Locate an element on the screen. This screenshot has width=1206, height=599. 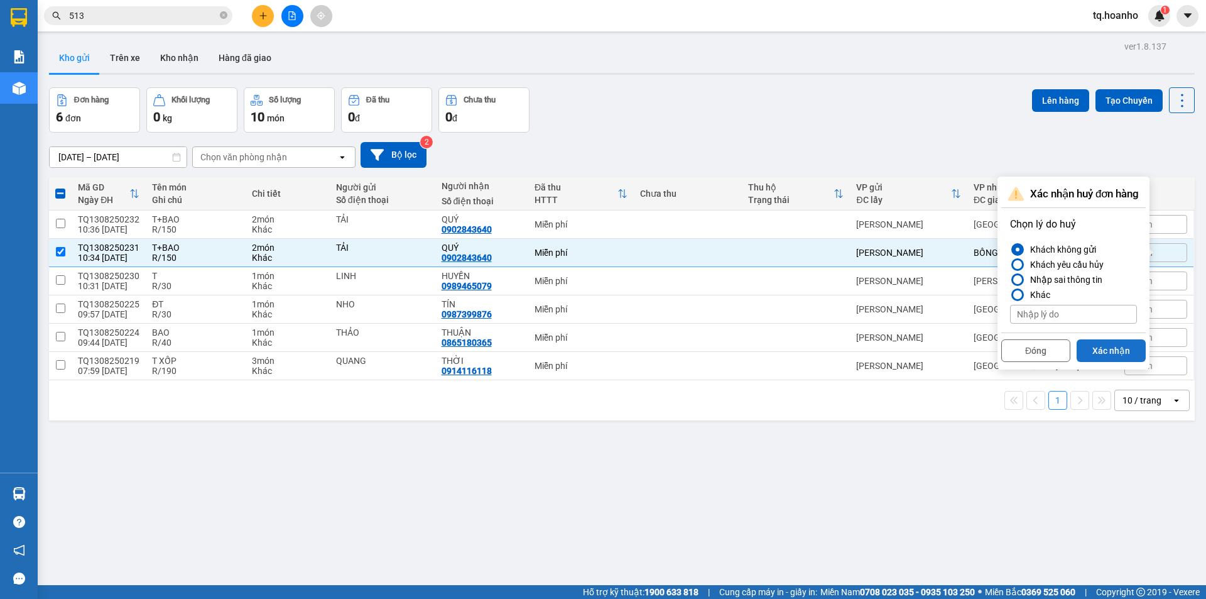
div: TẢI is located at coordinates (383, 247).